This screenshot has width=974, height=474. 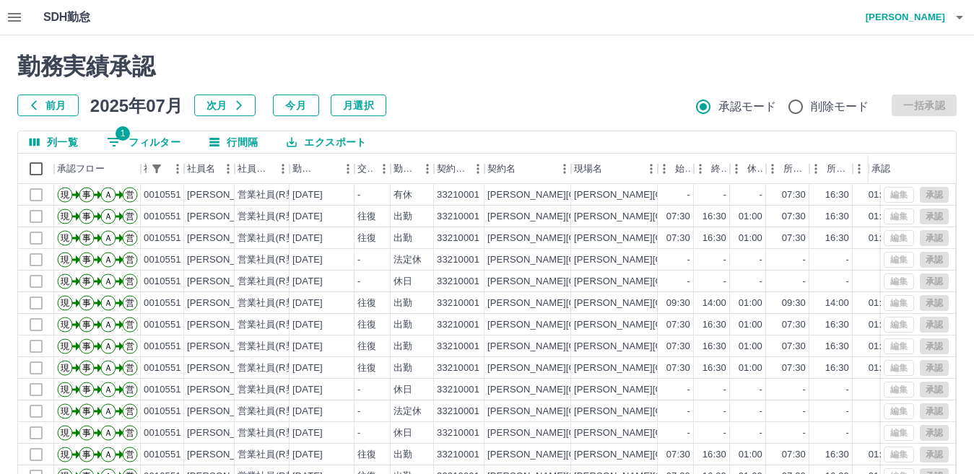 I want to click on div: 有休, so click(x=403, y=195).